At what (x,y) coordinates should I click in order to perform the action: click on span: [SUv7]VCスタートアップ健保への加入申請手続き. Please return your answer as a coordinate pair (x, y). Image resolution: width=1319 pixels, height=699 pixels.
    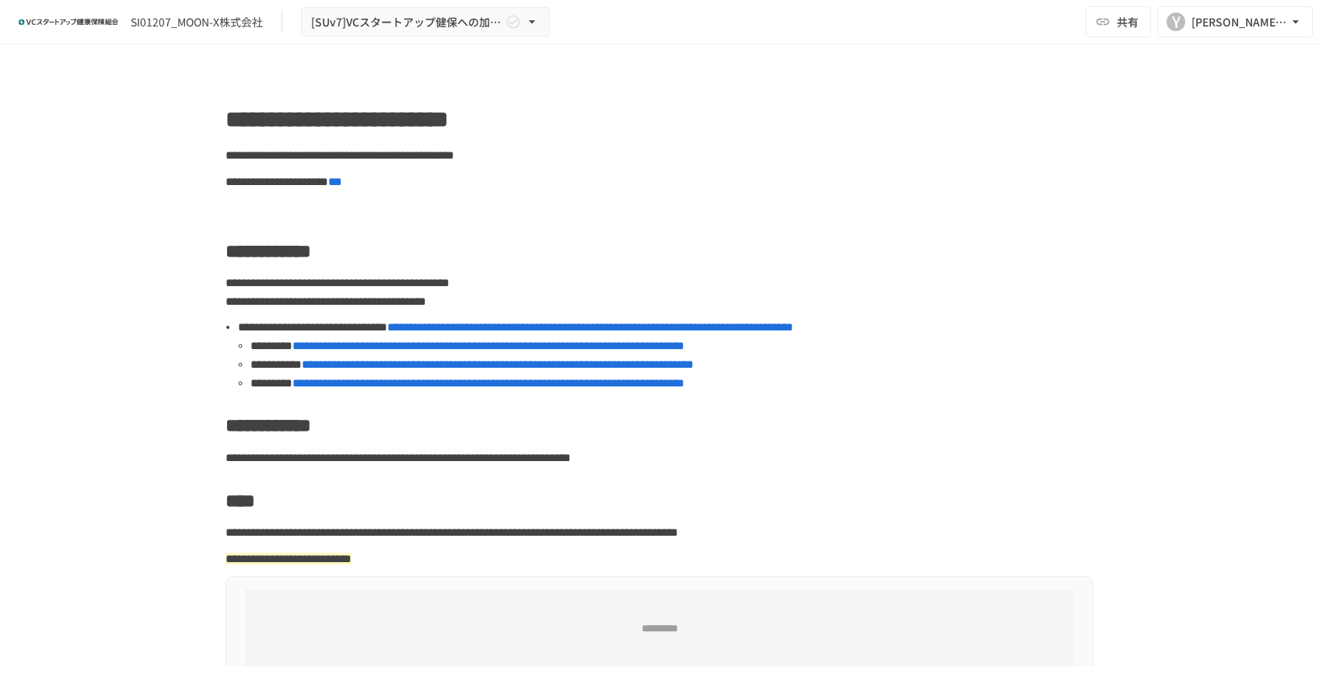
    Looking at the image, I should click on (407, 22).